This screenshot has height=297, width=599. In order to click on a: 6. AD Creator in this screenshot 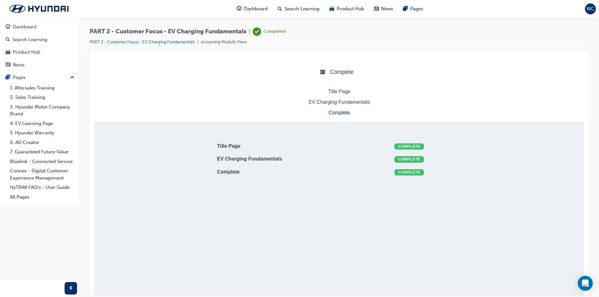, I will do `click(42, 143)`.